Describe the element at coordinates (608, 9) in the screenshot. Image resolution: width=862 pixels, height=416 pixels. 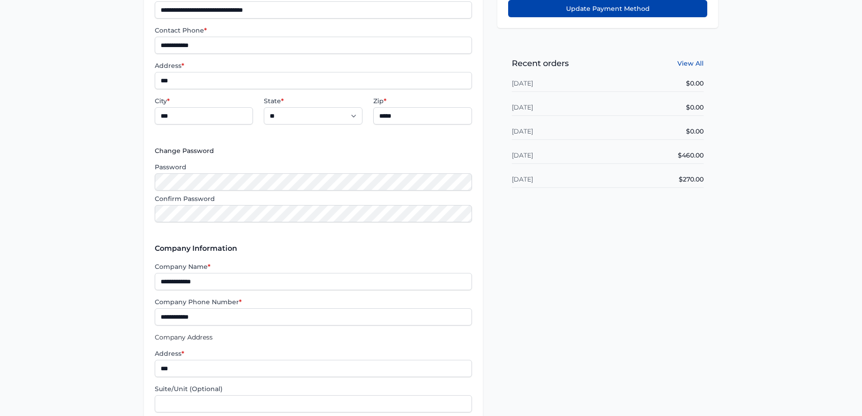
I see `span: Update Payment Method` at that location.